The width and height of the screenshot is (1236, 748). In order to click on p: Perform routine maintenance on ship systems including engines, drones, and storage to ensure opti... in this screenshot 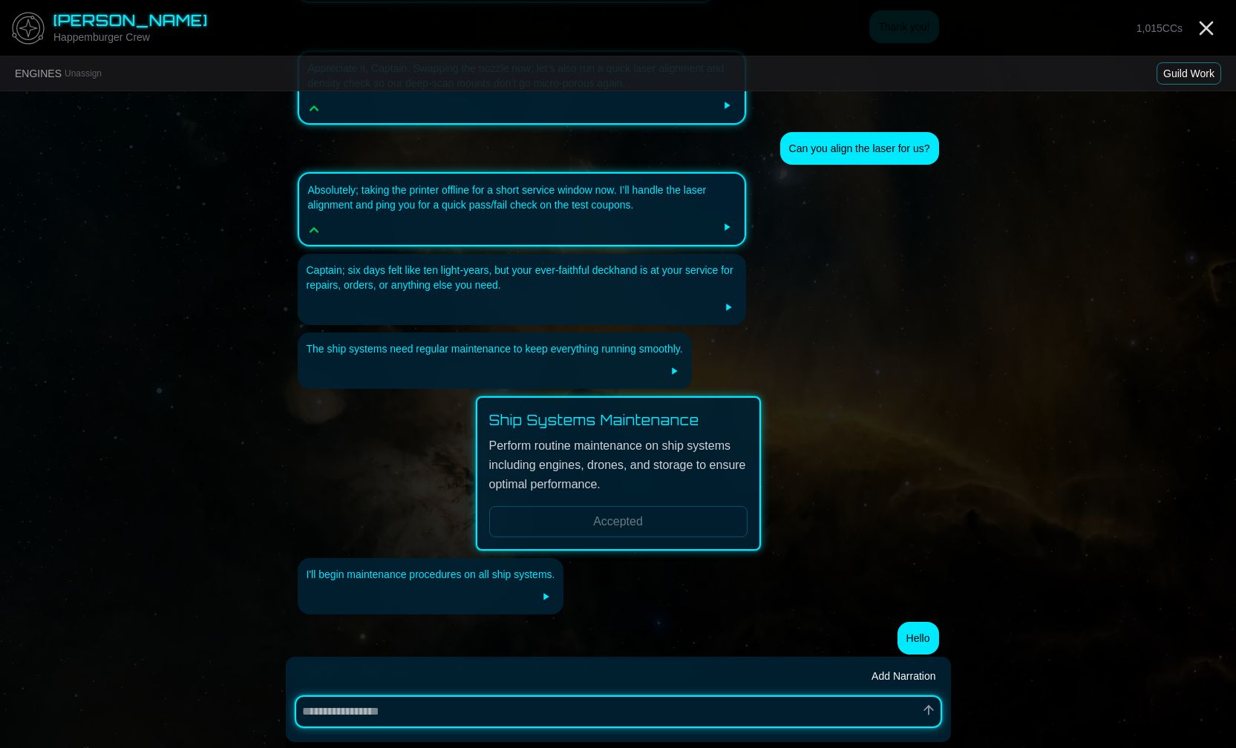, I will do `click(619, 466)`.